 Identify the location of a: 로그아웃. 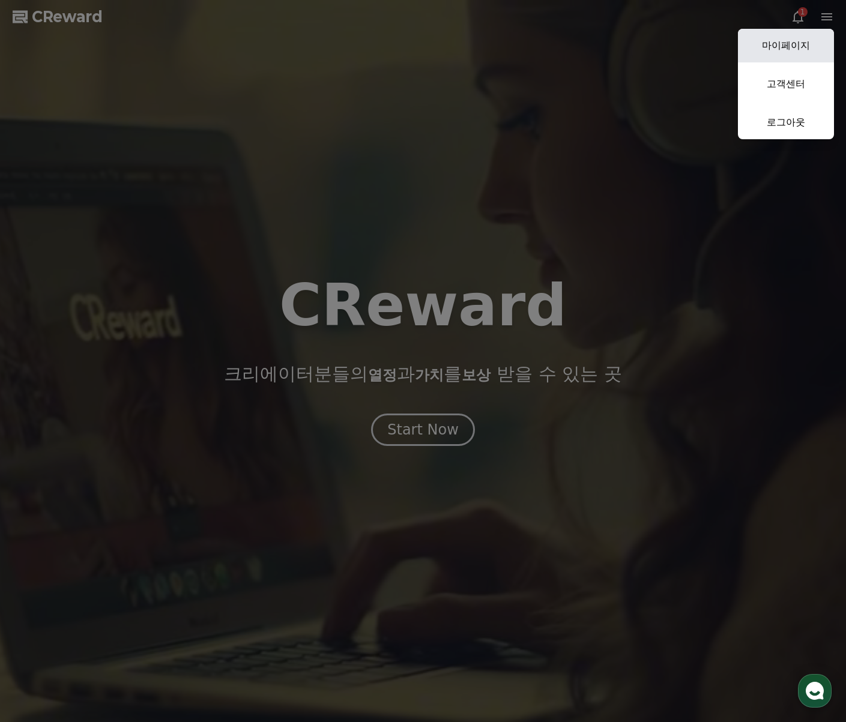
(786, 122).